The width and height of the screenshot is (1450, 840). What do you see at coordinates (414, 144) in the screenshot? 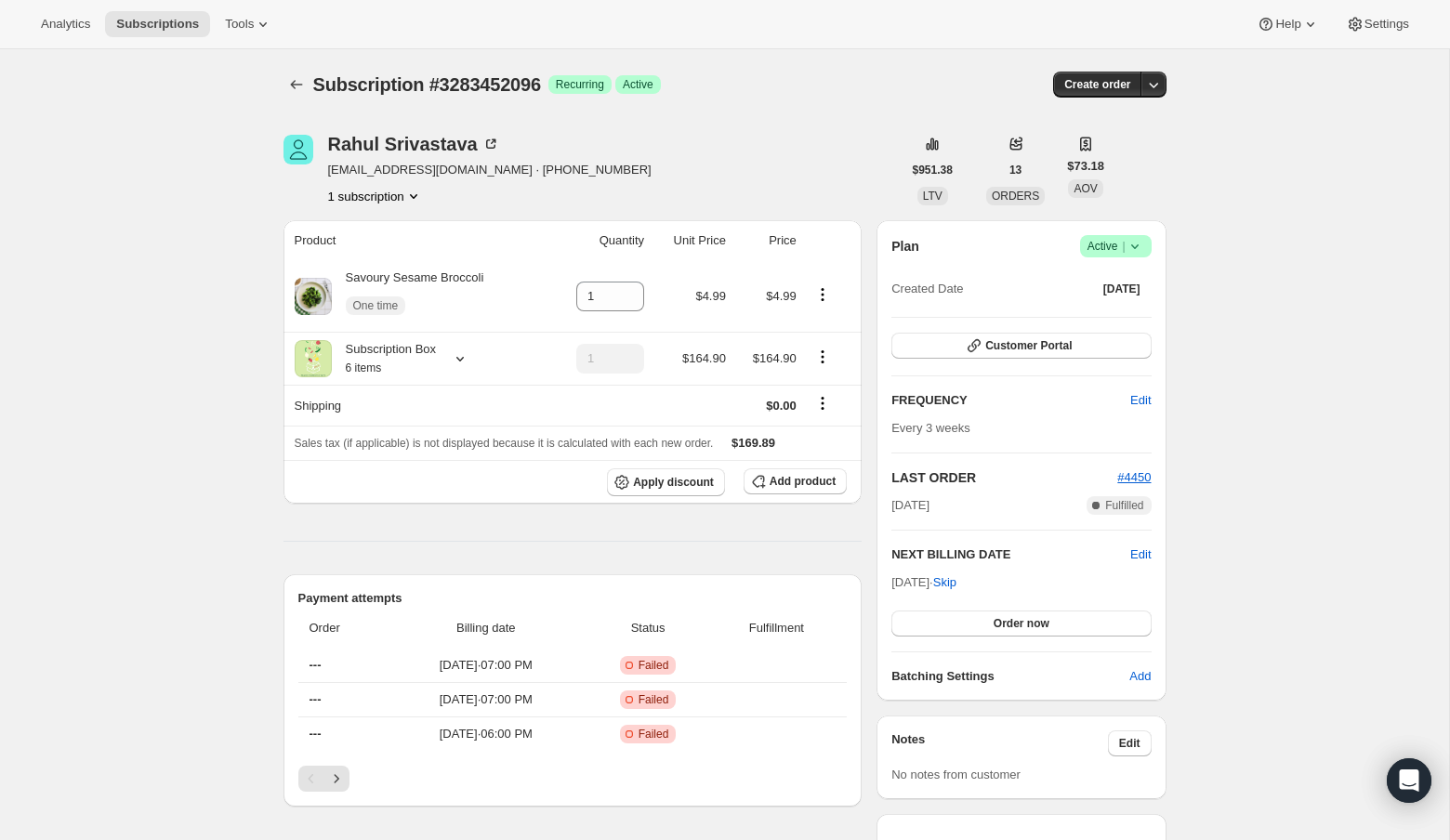
I see `div: Rahul Srivastava` at bounding box center [414, 144].